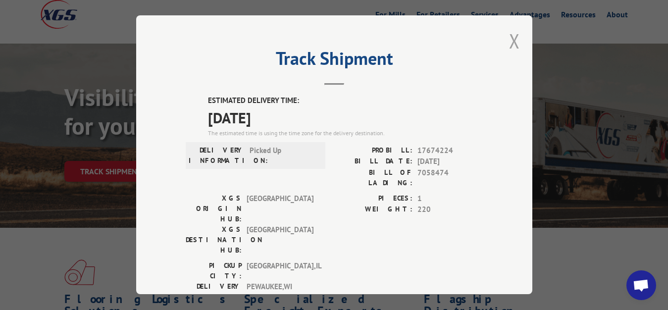  What do you see at coordinates (374, 151) in the screenshot?
I see `label: PROBILL:` at bounding box center [374, 151].